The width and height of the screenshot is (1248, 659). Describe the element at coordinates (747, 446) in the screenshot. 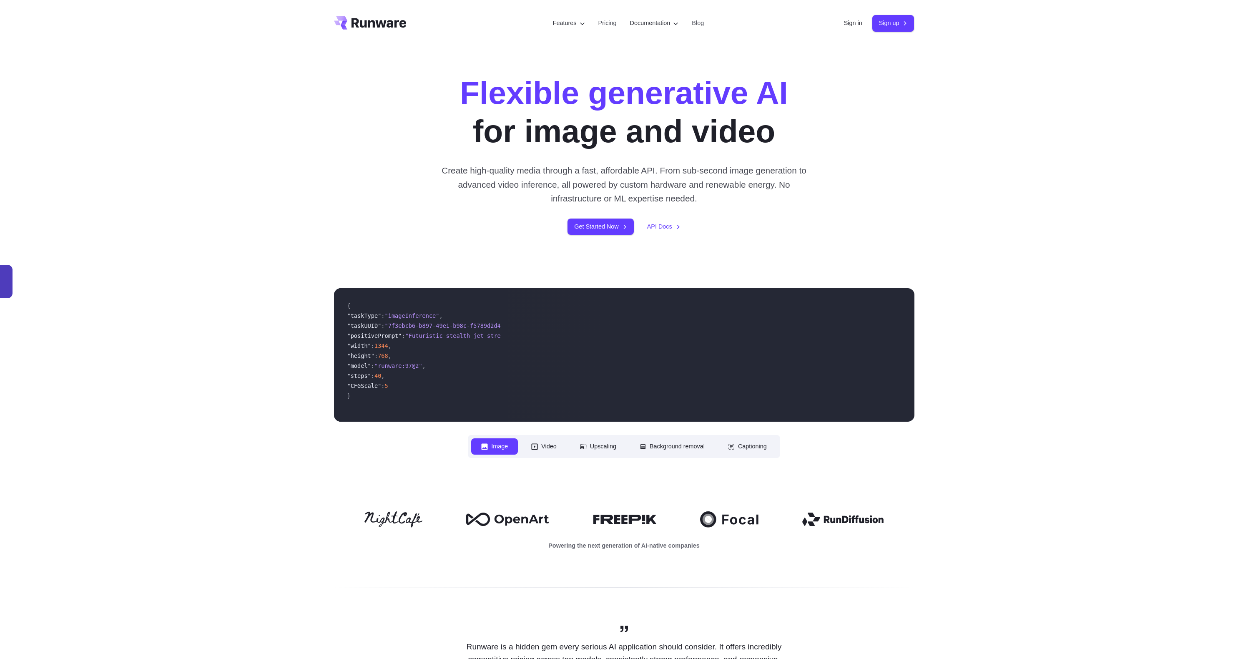

I see `button: Captioning` at that location.